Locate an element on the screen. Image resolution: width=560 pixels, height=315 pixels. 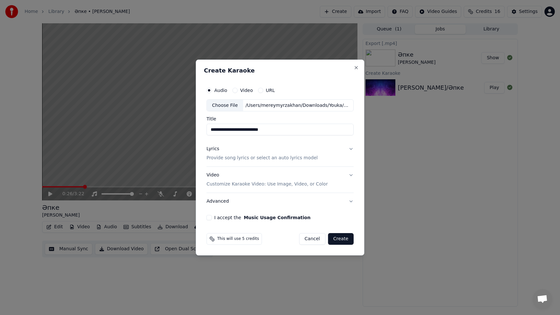
h2: Create Karaoke is located at coordinates (280, 71).